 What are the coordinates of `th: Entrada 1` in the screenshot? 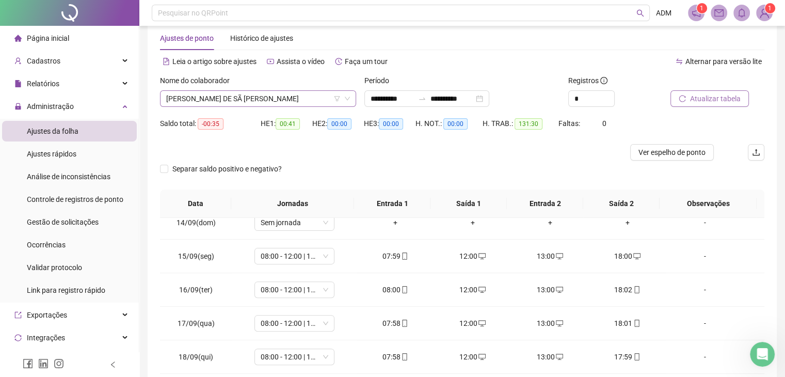 It's located at (392, 203).